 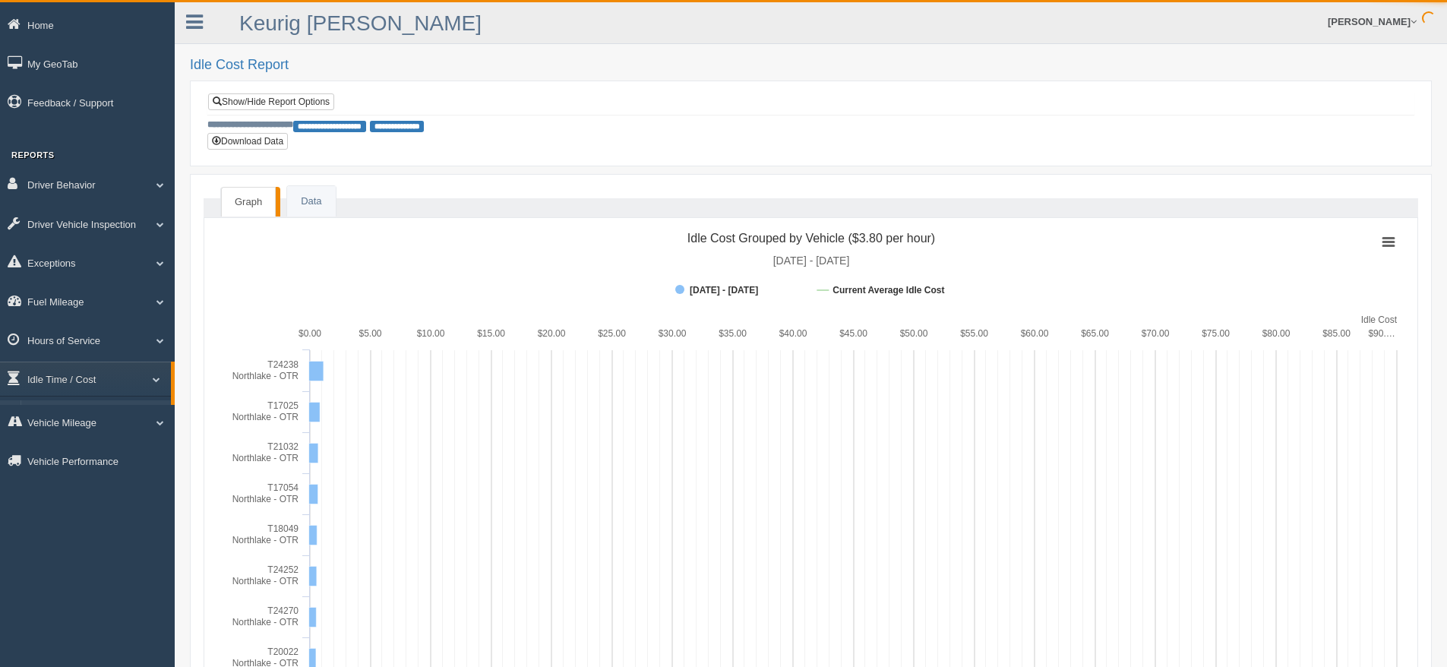 I want to click on text: $50.00, so click(x=914, y=333).